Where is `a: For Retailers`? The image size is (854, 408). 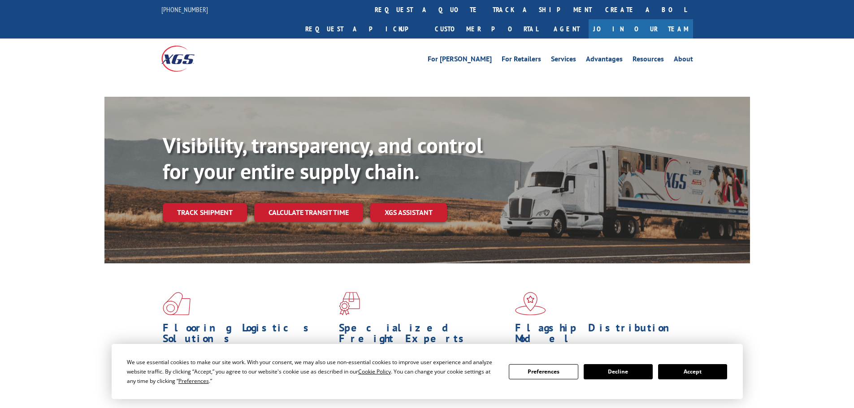 a: For Retailers is located at coordinates (521, 61).